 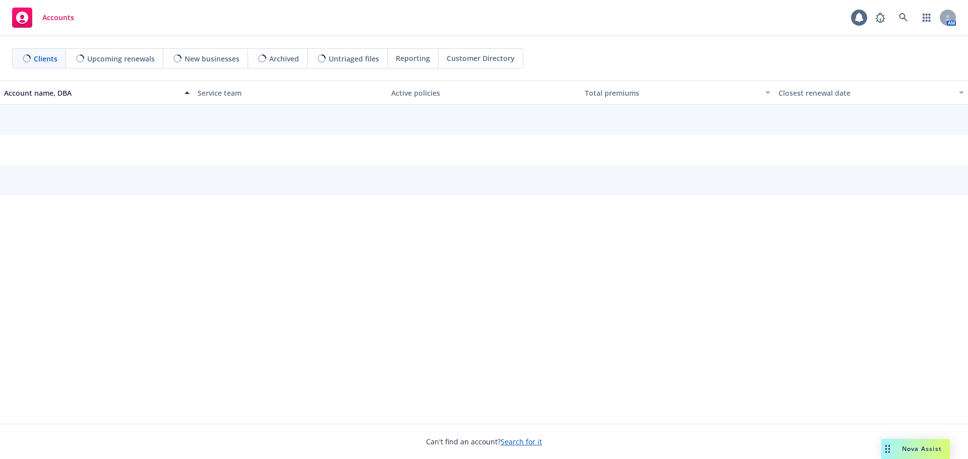 I want to click on a: Accounts, so click(x=43, y=18).